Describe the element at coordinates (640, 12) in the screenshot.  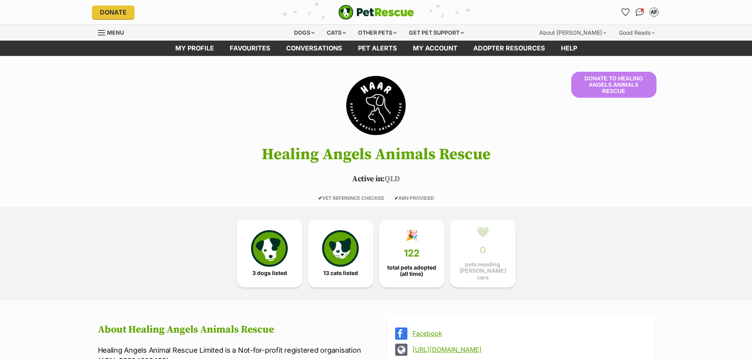
I see `ul: Account quick links` at that location.